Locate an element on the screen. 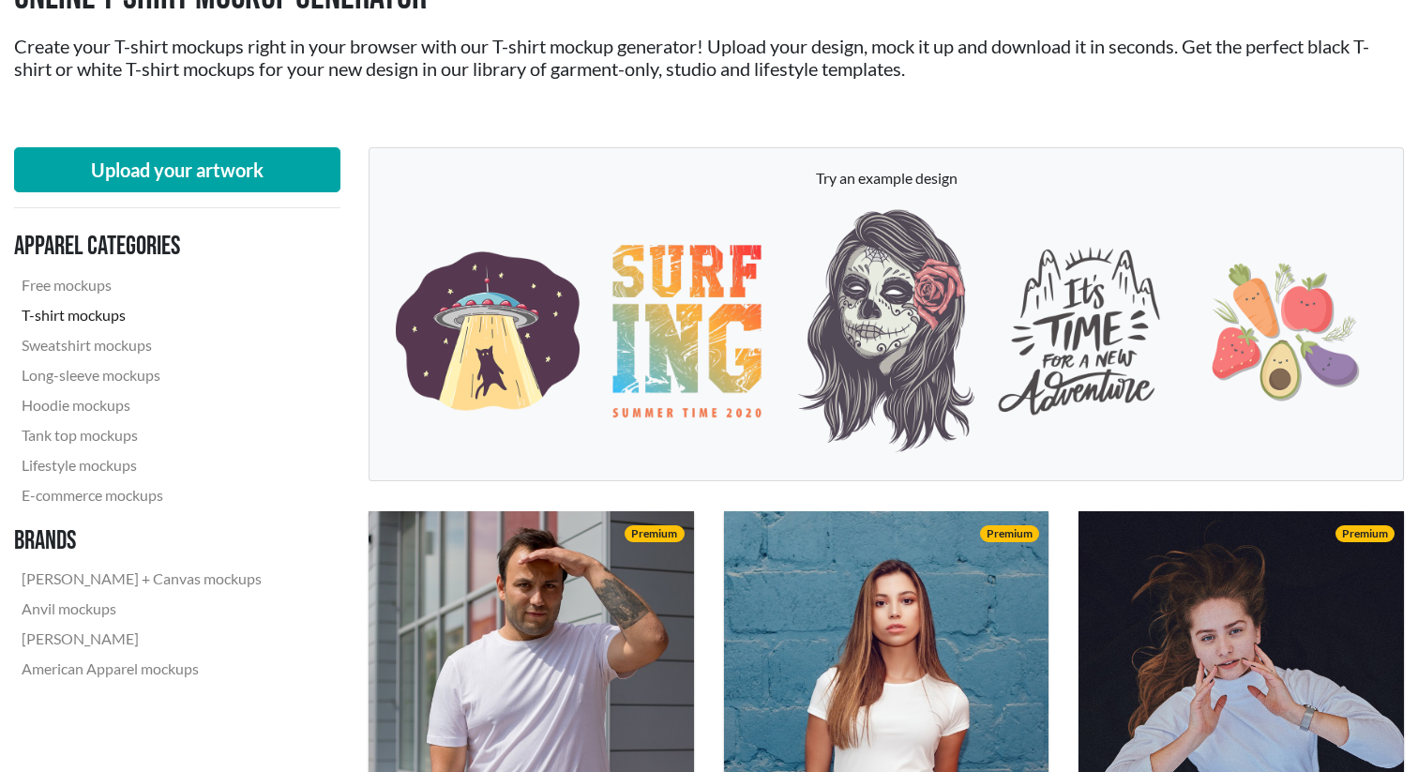  a: Hoodie mockups is located at coordinates (142, 405).